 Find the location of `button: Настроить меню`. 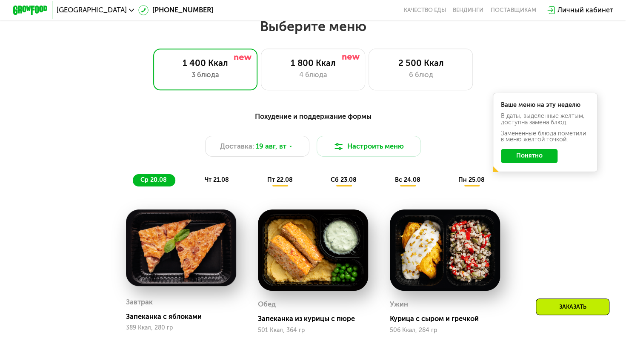

button: Настроить меню is located at coordinates (368, 146).